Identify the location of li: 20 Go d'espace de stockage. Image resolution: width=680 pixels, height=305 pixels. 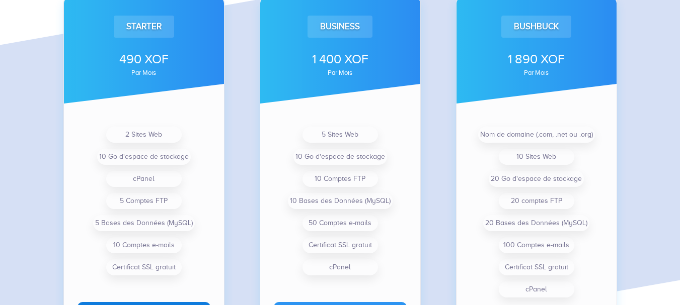
(536, 179).